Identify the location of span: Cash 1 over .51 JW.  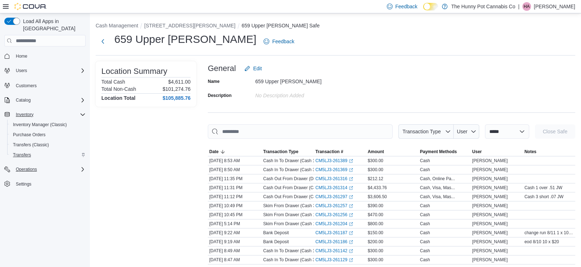
(544, 187).